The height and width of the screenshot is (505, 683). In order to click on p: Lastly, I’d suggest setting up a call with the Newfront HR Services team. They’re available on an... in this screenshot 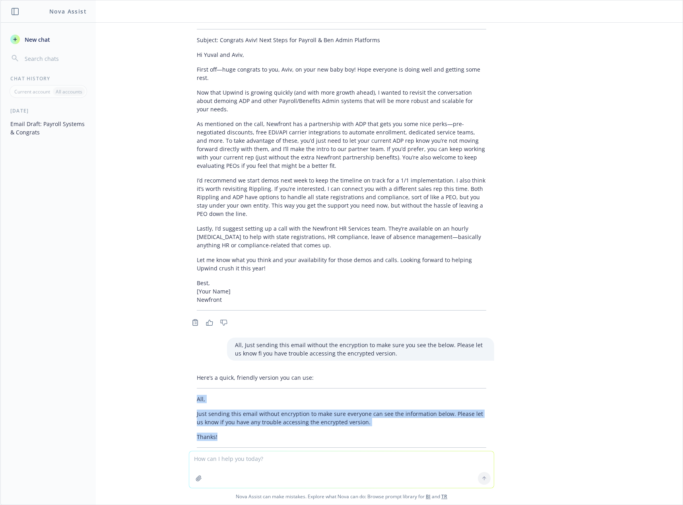, I will do `click(341, 236)`.